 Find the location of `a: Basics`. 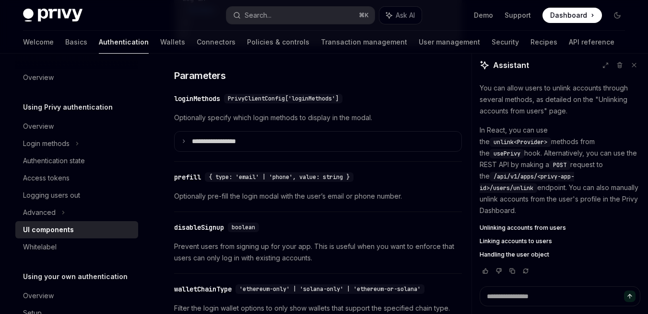

a: Basics is located at coordinates (76, 42).